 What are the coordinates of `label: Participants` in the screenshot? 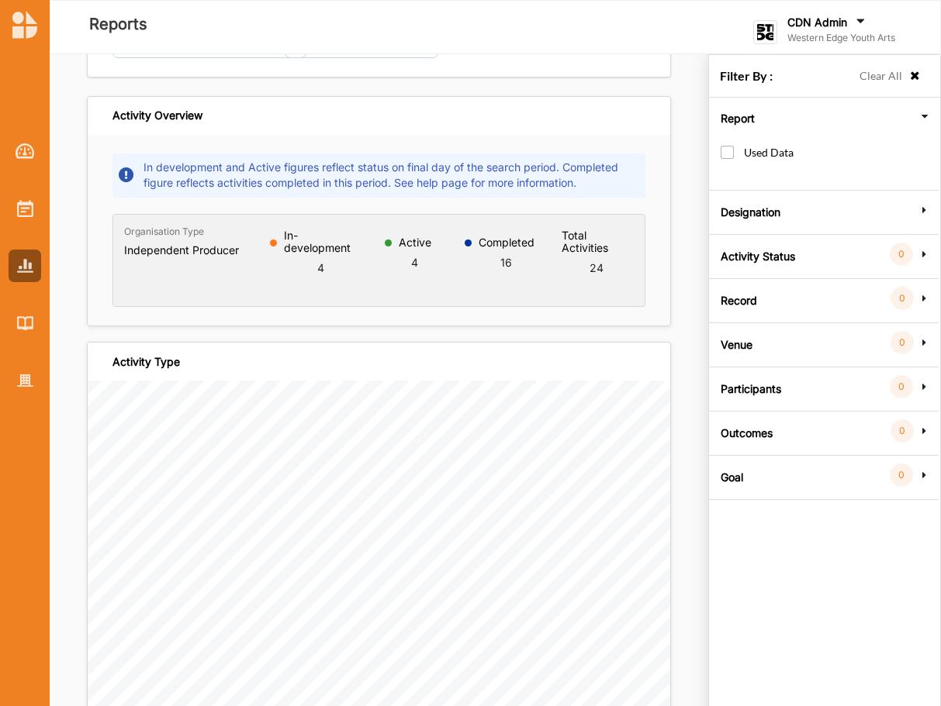 It's located at (751, 387).